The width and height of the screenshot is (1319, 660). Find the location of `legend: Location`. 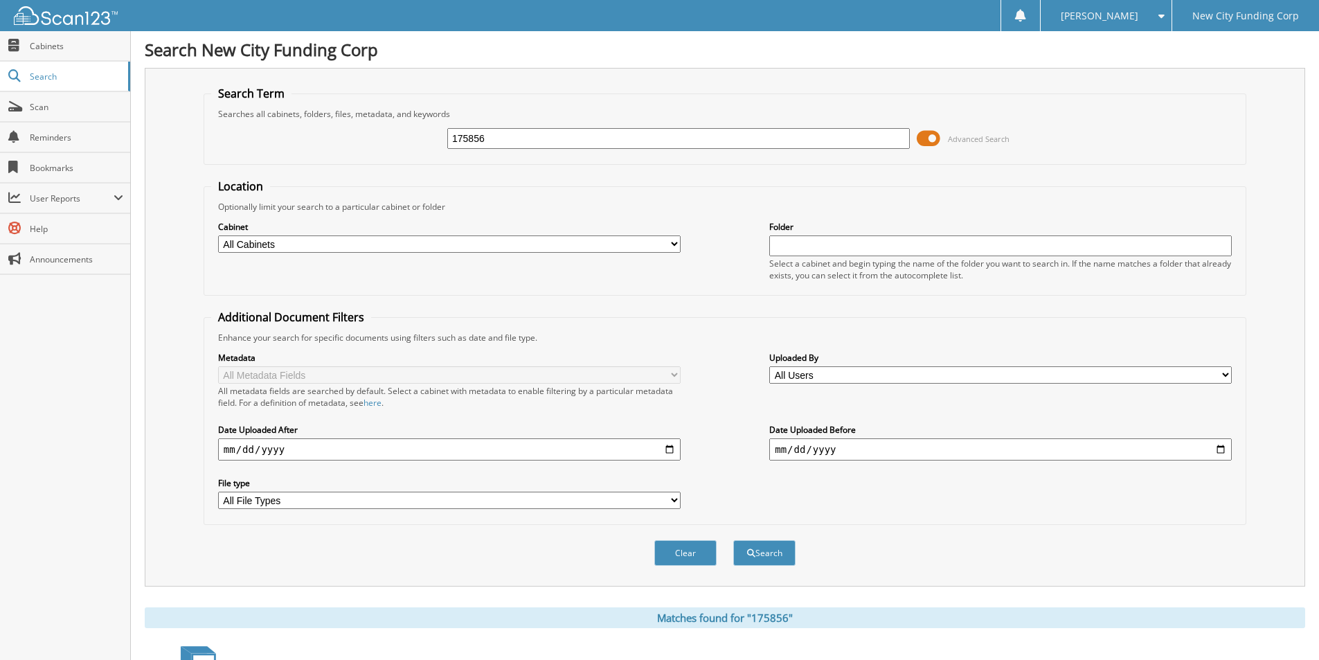

legend: Location is located at coordinates (240, 186).